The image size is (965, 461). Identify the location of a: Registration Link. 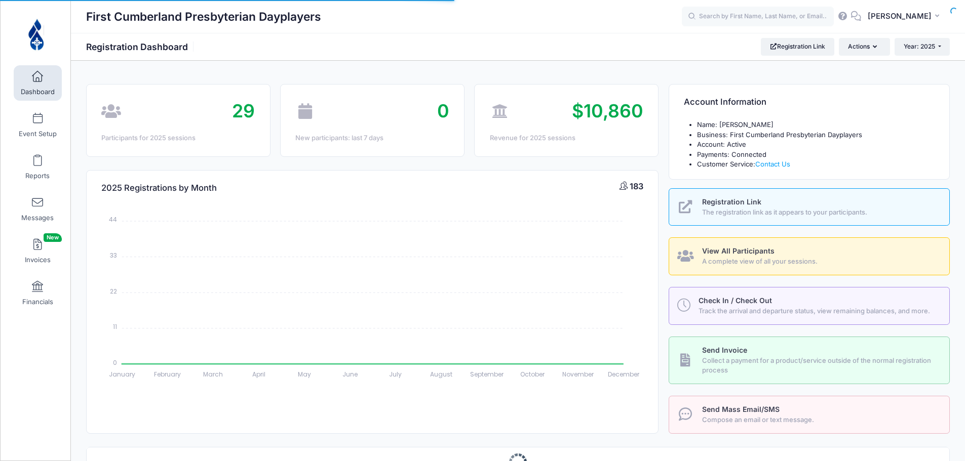
(797, 47).